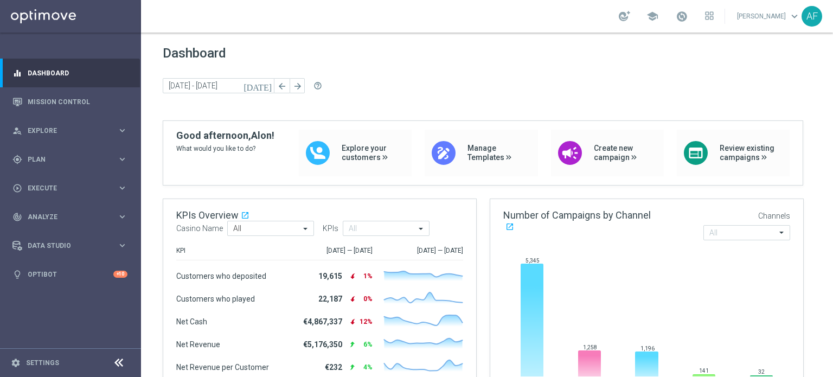 Image resolution: width=833 pixels, height=377 pixels. What do you see at coordinates (71, 274) in the screenshot?
I see `a: Optibot` at bounding box center [71, 274].